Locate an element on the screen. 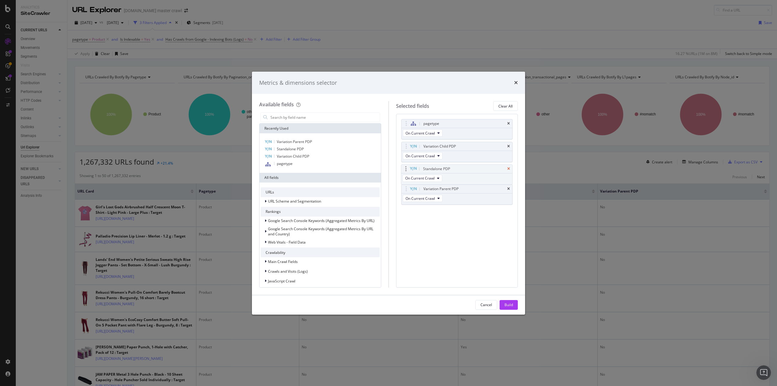  div: Variation Child PDPtimesOn Current Crawl is located at coordinates (457, 152).